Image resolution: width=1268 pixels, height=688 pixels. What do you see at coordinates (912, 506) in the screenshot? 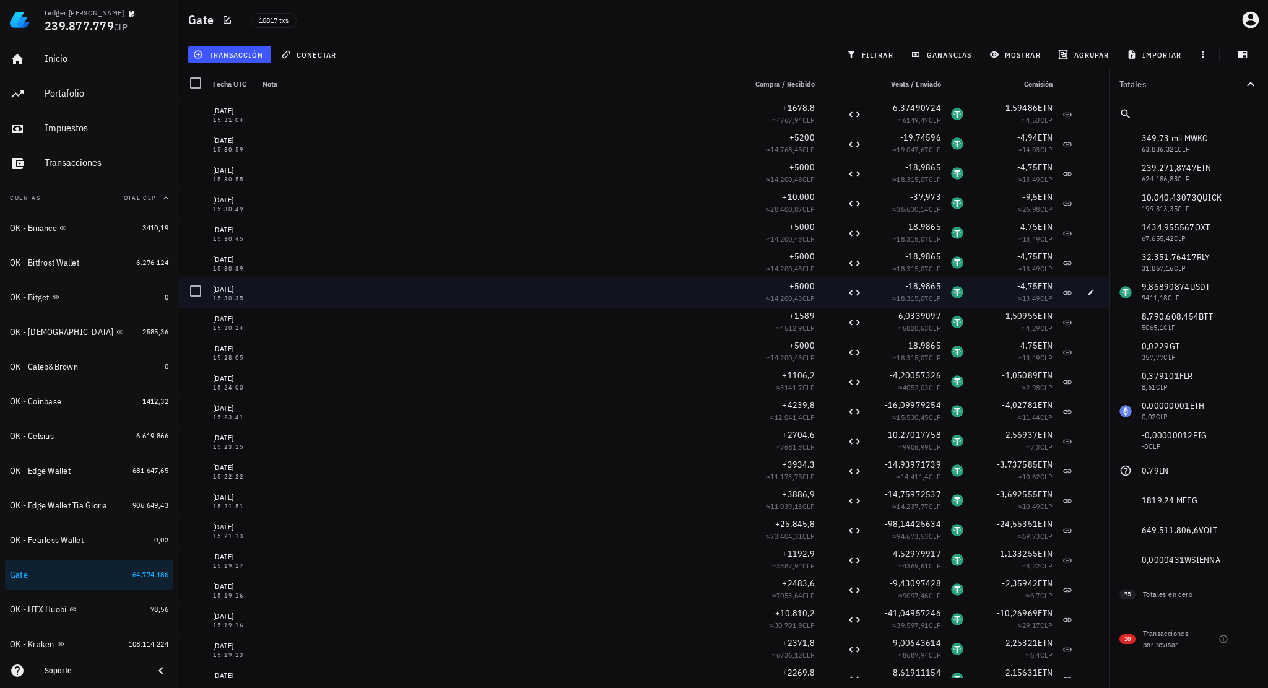
I see `span: 14.237,77` at bounding box center [912, 506].